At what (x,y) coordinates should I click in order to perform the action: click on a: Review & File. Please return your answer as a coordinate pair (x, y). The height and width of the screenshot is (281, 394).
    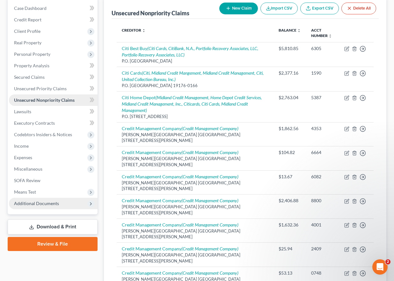
    Looking at the image, I should click on (53, 244).